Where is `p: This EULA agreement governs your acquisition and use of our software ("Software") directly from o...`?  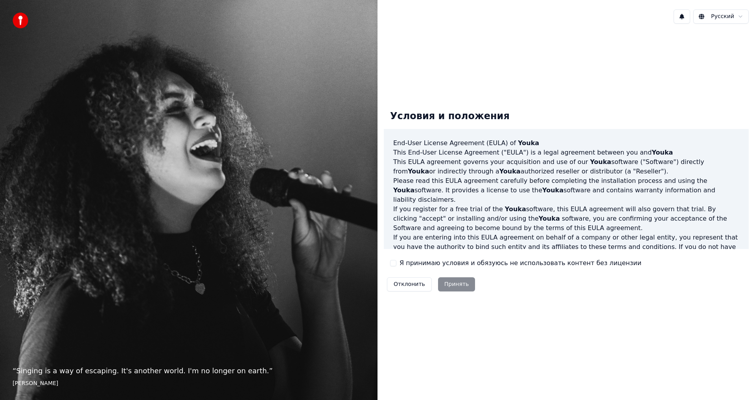
p: This EULA agreement governs your acquisition and use of our software ("Software") directly from o... is located at coordinates (566, 167).